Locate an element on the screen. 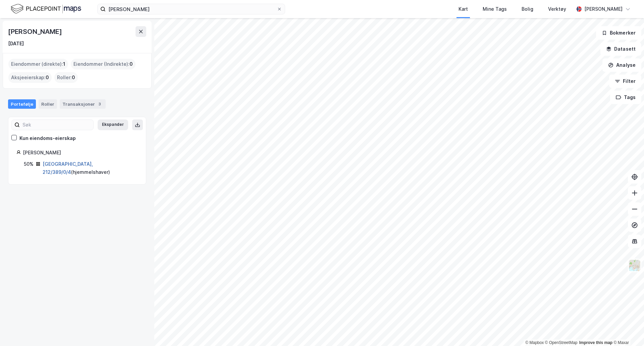 Image resolution: width=644 pixels, height=346 pixels. button: Analyse is located at coordinates (622, 65).